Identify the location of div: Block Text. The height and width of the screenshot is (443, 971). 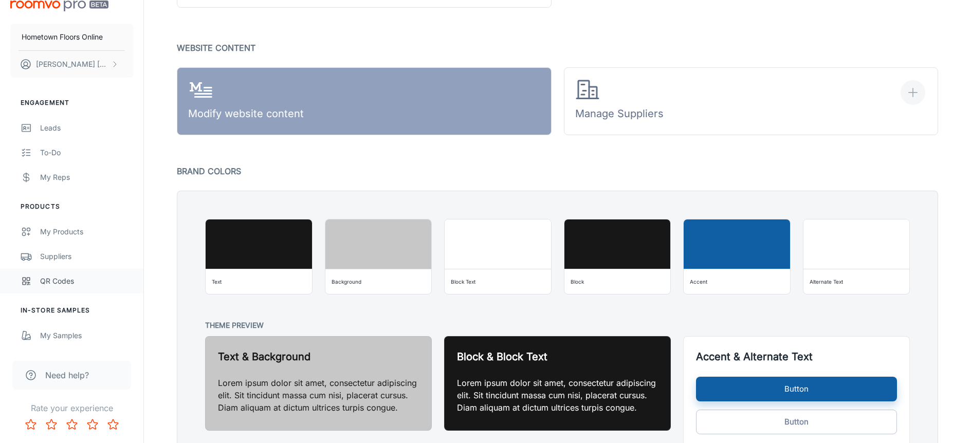
(463, 282).